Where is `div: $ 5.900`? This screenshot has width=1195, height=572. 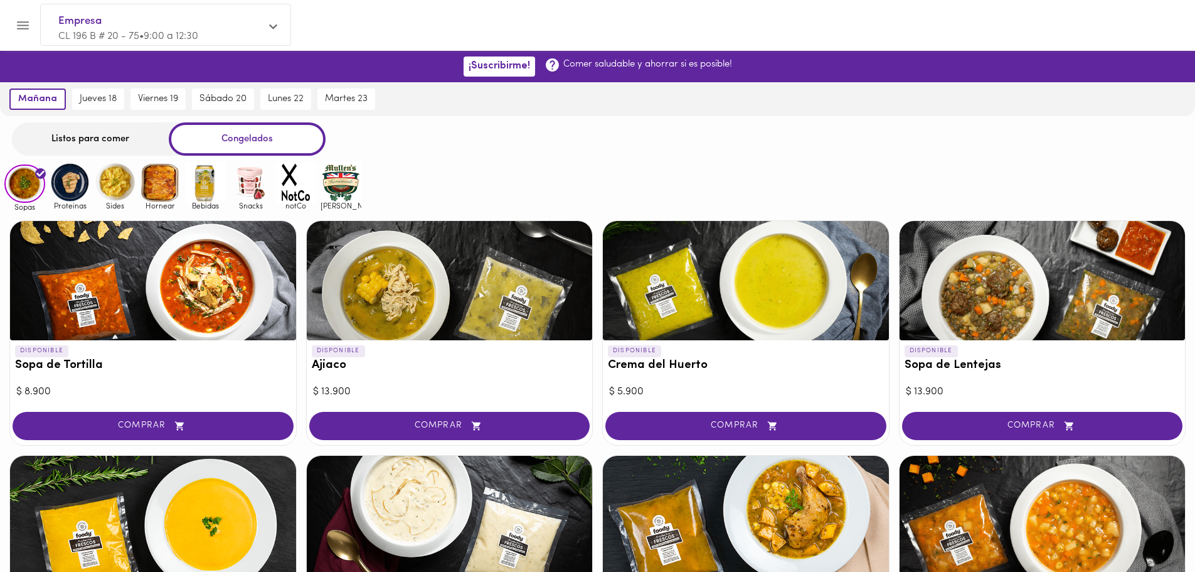 div: $ 5.900 is located at coordinates (746, 392).